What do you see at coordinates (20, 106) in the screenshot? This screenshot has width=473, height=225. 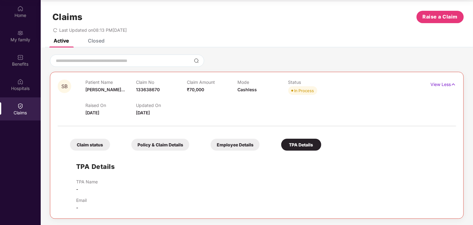 I see `img: svg+xml;base64,PHN2ZyBpZD0iQ2xhaW0iIHhtbG5zPSJodHRwOi8vd3d3LnczLm9yZy8yMDAwL3N2ZyIgd2lkdGg9IjIwIi...` at bounding box center [20, 106].